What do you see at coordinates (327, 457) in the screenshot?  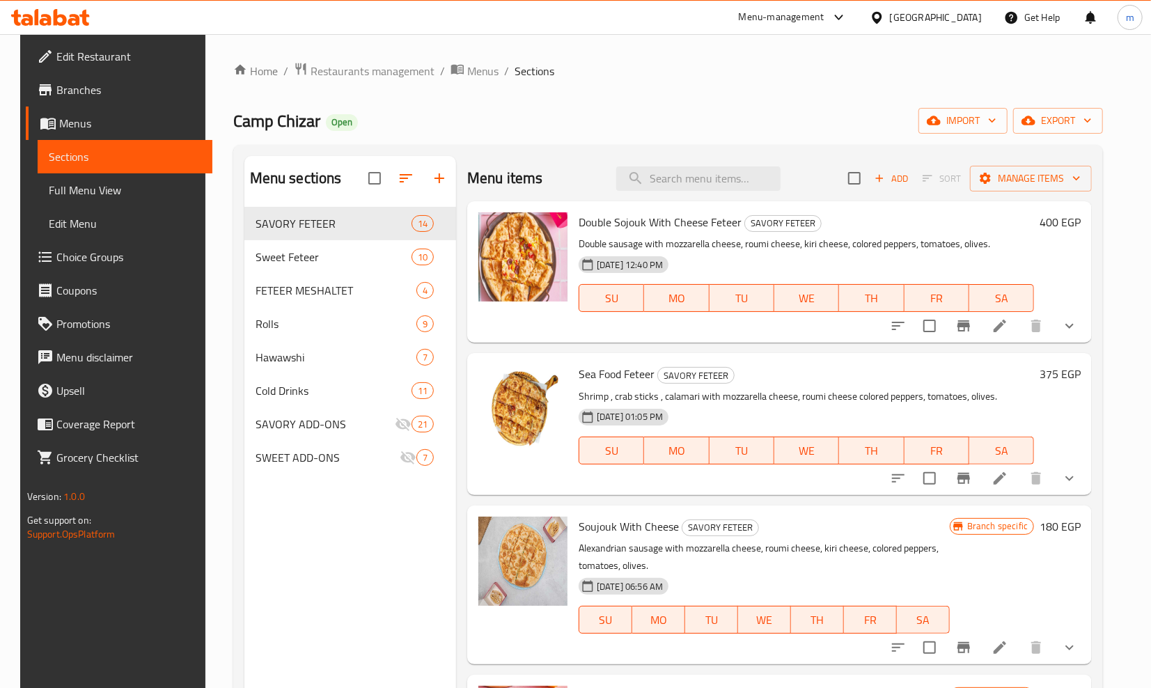 I see `span: SWEET ADD-ONS` at bounding box center [327, 457].